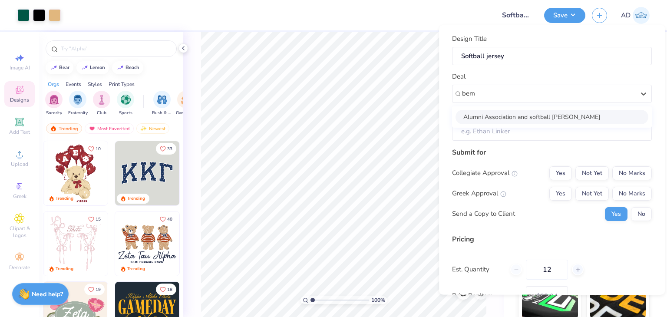  I want to click on div: Greek Approval, so click(479, 193).